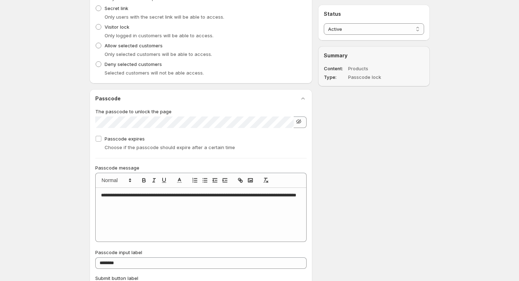  What do you see at coordinates (336, 77) in the screenshot?
I see `dt: Type:` at bounding box center [336, 77].